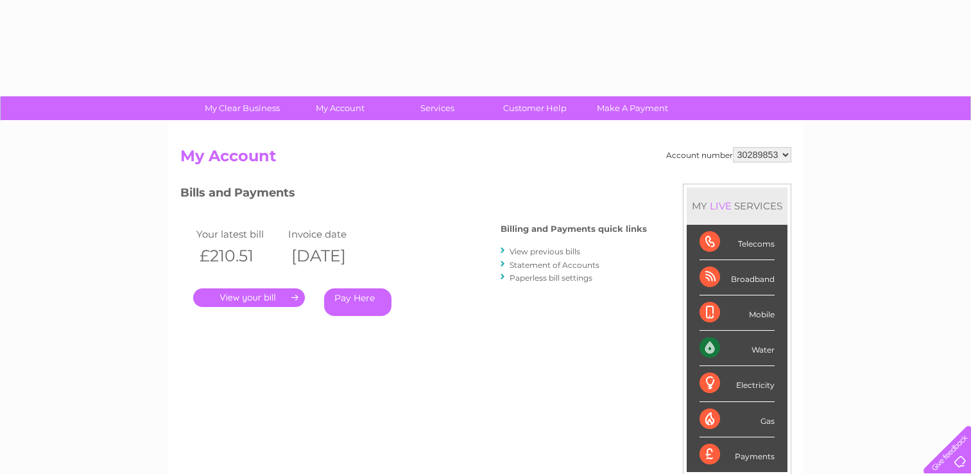  I want to click on a: Customer Help, so click(535, 108).